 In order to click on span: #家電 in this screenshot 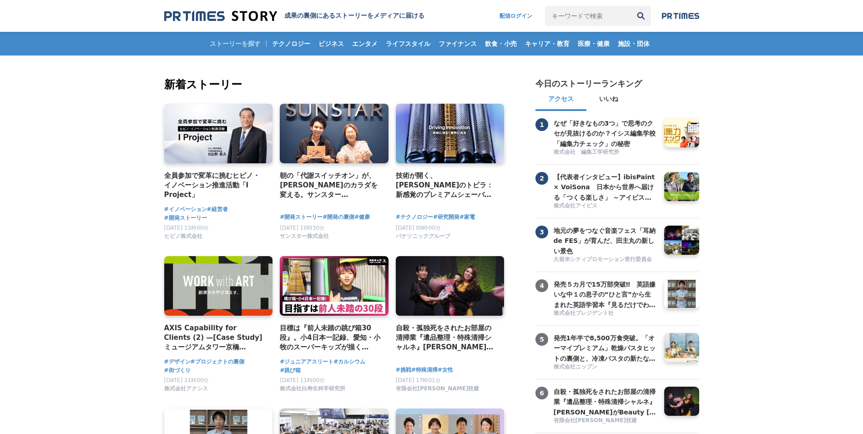, I will do `click(467, 217)`.